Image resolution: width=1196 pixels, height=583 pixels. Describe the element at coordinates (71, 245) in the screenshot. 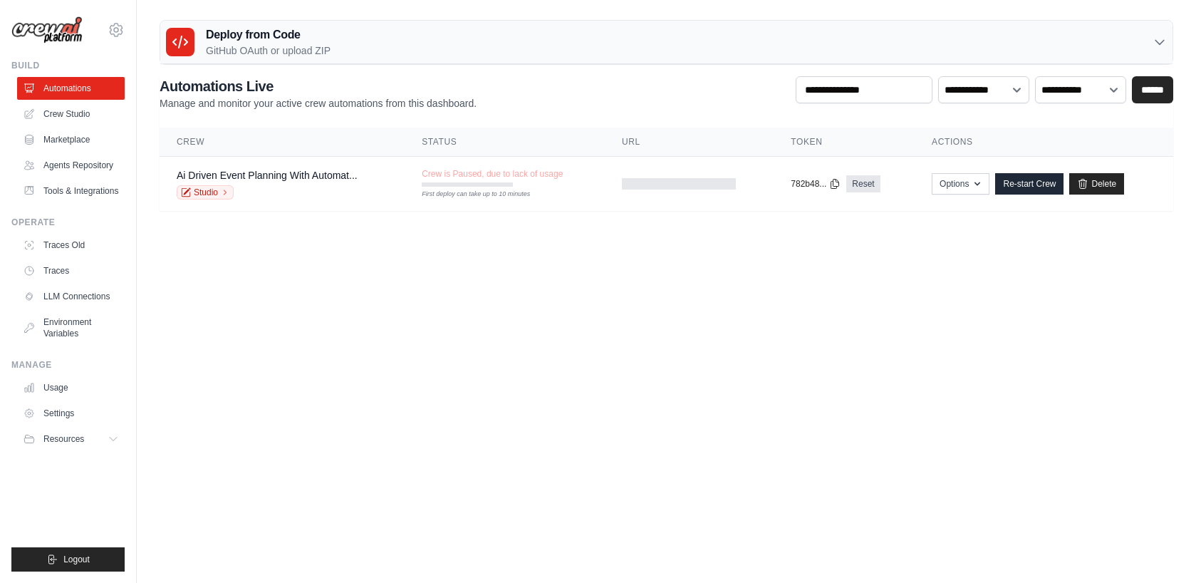

I see `a: Traces Old` at that location.